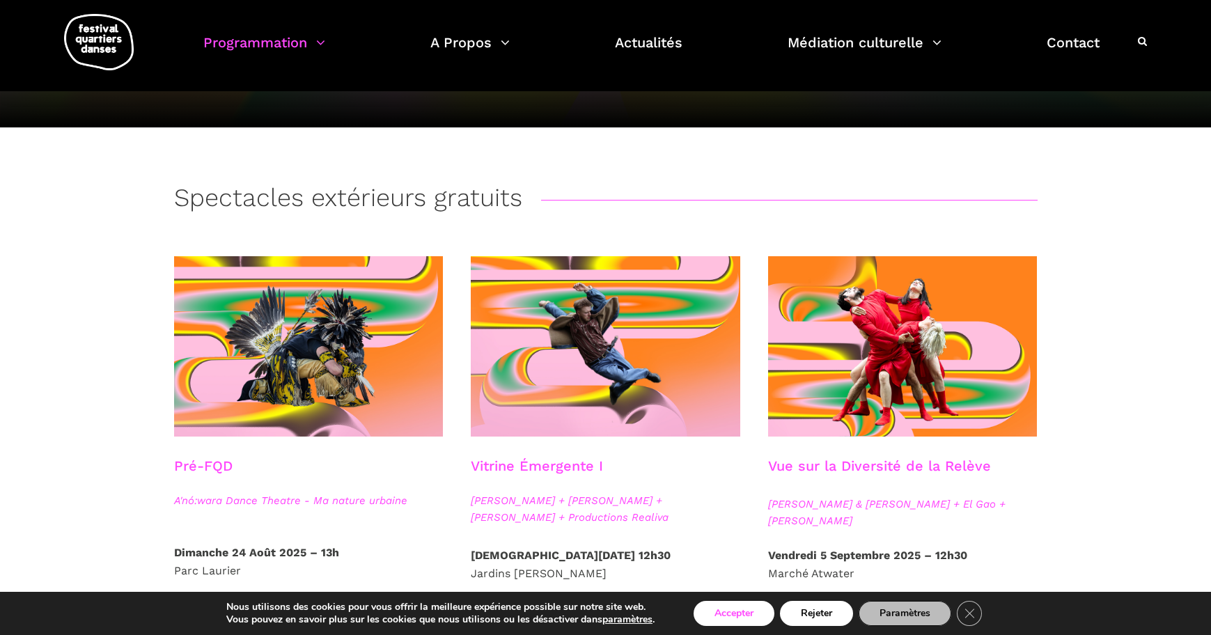 The width and height of the screenshot is (1211, 635). What do you see at coordinates (440, 620) in the screenshot?
I see `p: Vous pouvez en savoir plus sur les cookies que nous utilisons ou les désactiver dans .` at bounding box center [440, 620].